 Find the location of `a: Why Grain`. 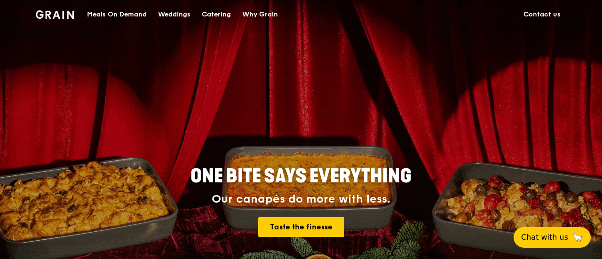

a: Why Grain is located at coordinates (260, 15).